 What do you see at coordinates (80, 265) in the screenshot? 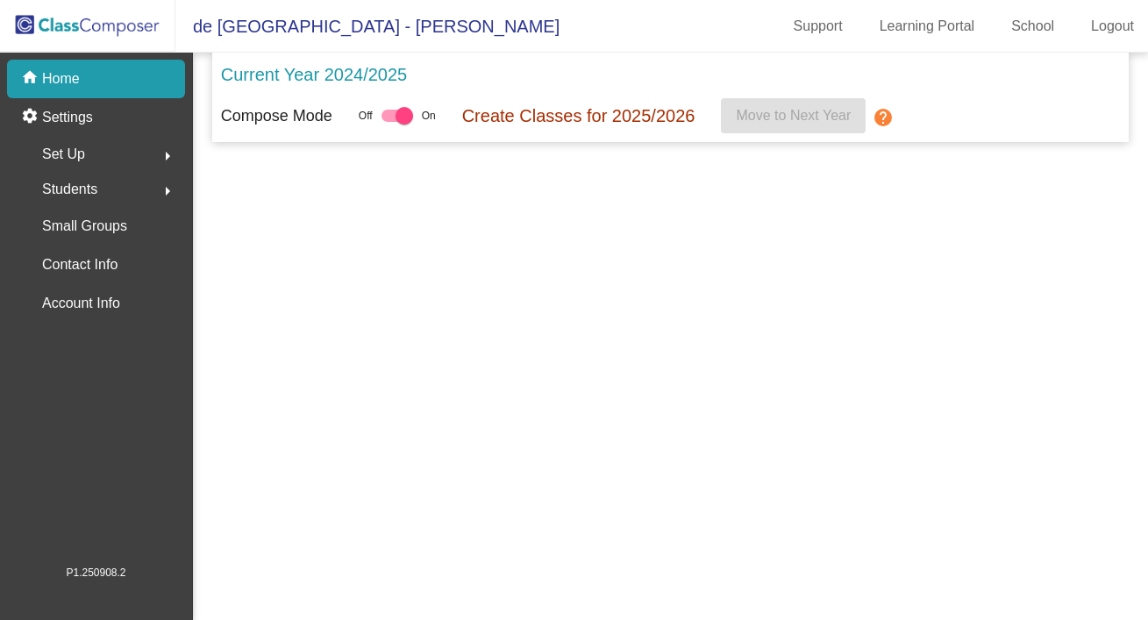
I see `p: Contact Info` at bounding box center [80, 265].